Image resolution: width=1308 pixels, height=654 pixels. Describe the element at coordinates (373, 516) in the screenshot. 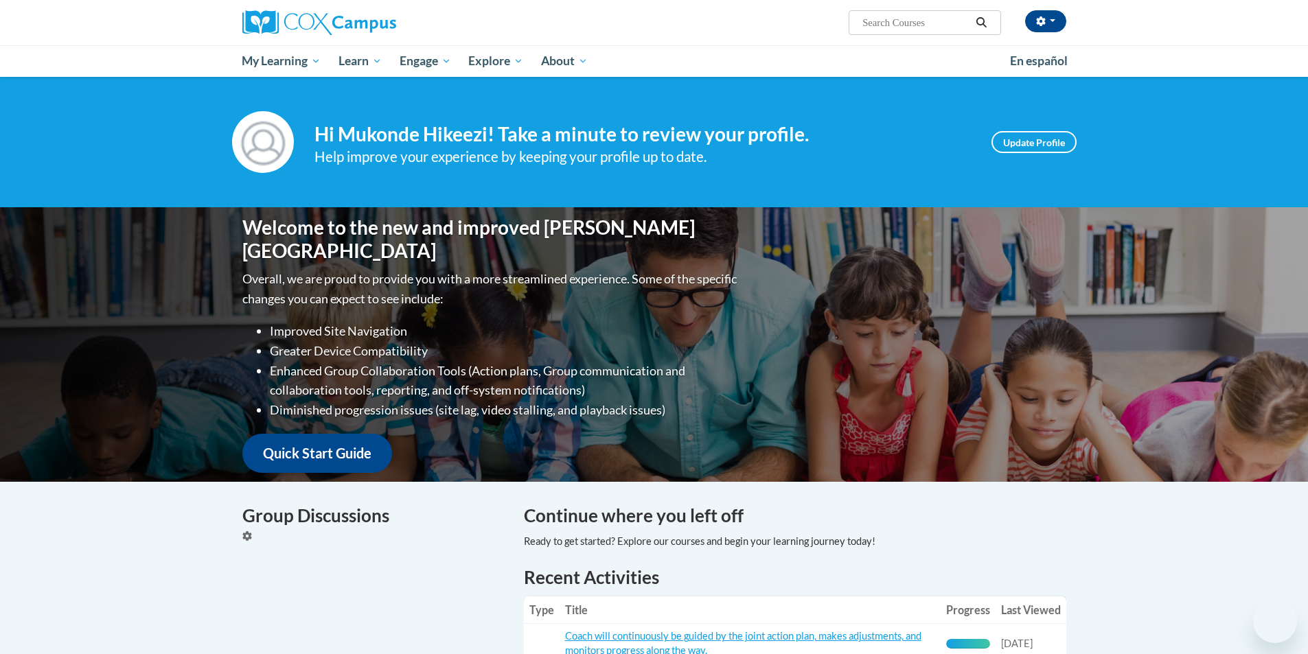

I see `h4: Group Discussions` at that location.